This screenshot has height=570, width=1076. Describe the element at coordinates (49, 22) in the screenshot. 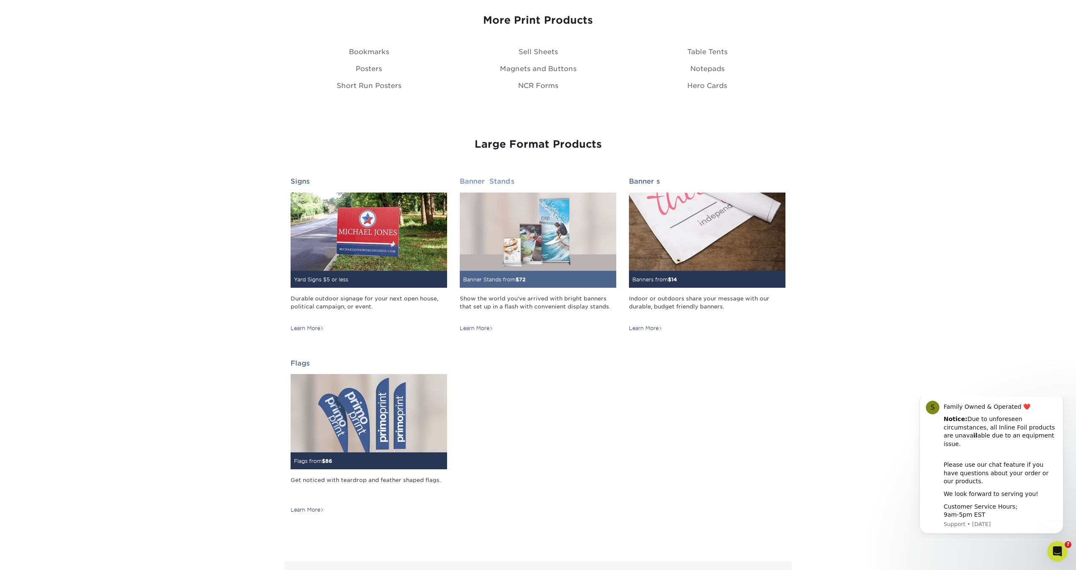

I see `b: Notice:` at that location.